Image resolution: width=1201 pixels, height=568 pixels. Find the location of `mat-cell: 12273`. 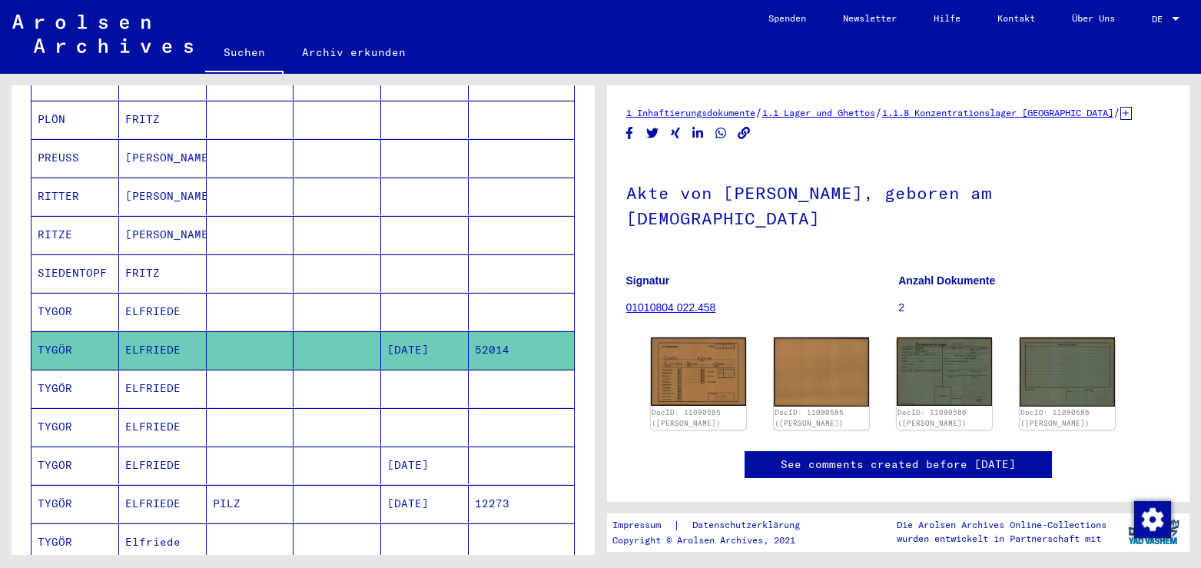

mat-cell: 12273 is located at coordinates (521, 503).